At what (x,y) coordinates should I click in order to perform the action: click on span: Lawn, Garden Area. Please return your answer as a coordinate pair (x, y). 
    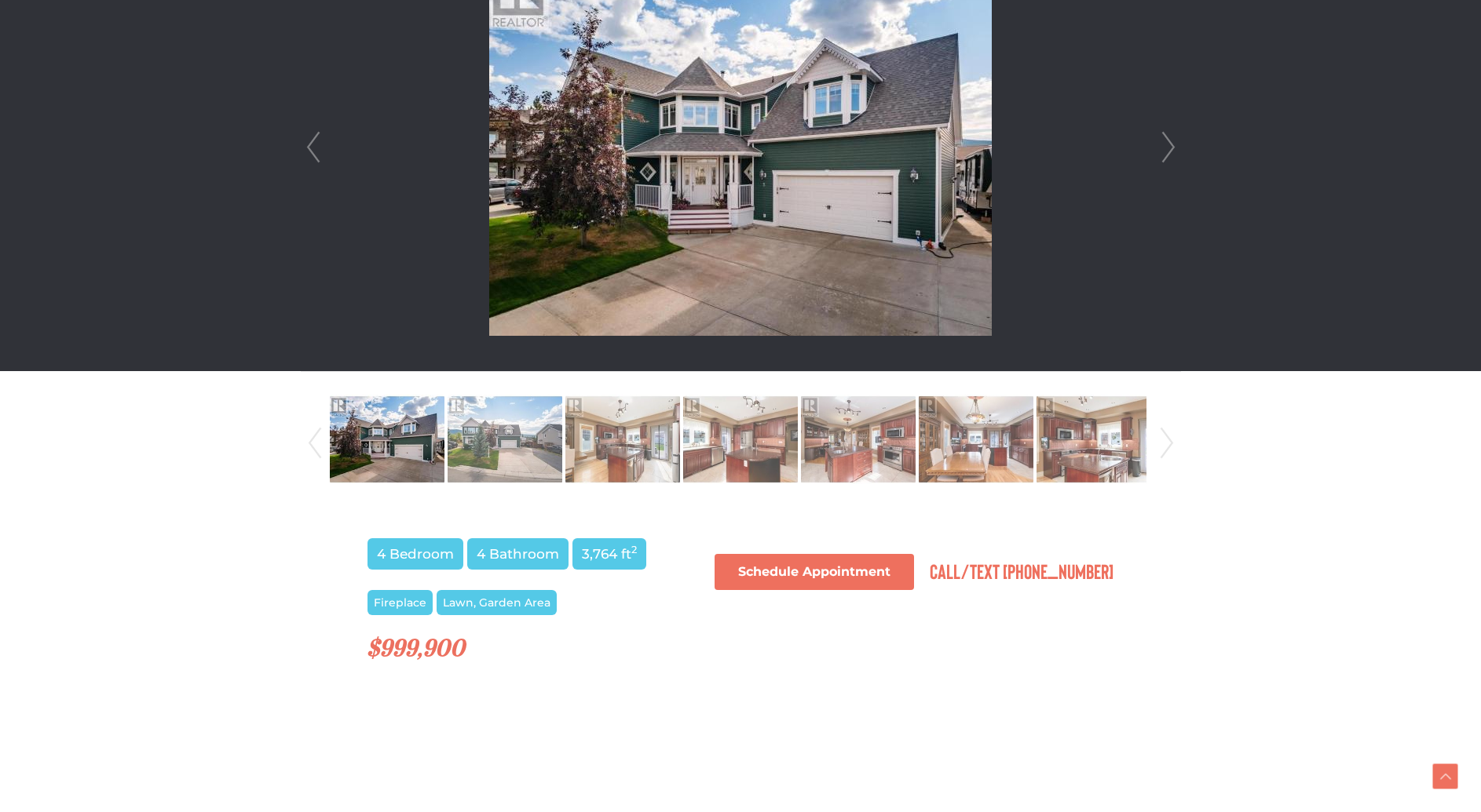
    Looking at the image, I should click on (496, 602).